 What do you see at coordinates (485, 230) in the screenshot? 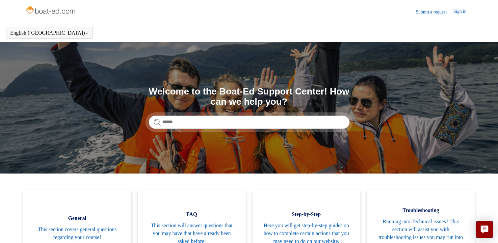
I see `button: Live chat` at bounding box center [485, 230].